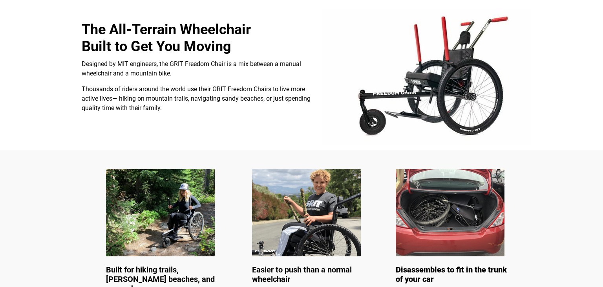 The width and height of the screenshot is (603, 287). What do you see at coordinates (166, 38) in the screenshot?
I see `span: The All-Terrain Wheelchair Built to Get You Moving` at bounding box center [166, 38].